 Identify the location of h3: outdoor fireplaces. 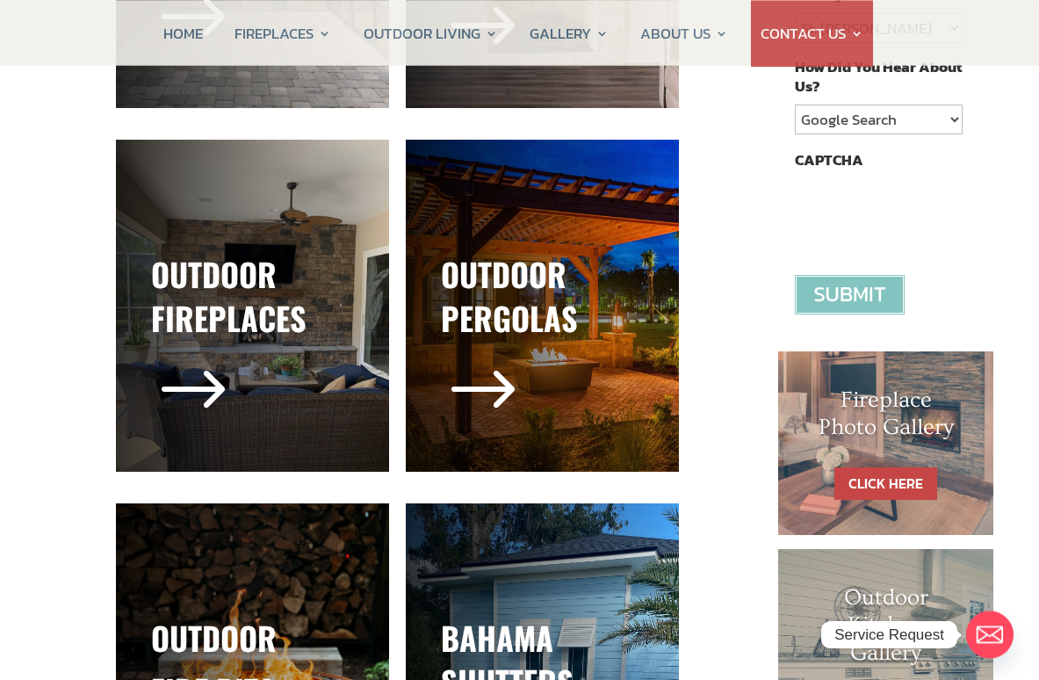
(252, 301).